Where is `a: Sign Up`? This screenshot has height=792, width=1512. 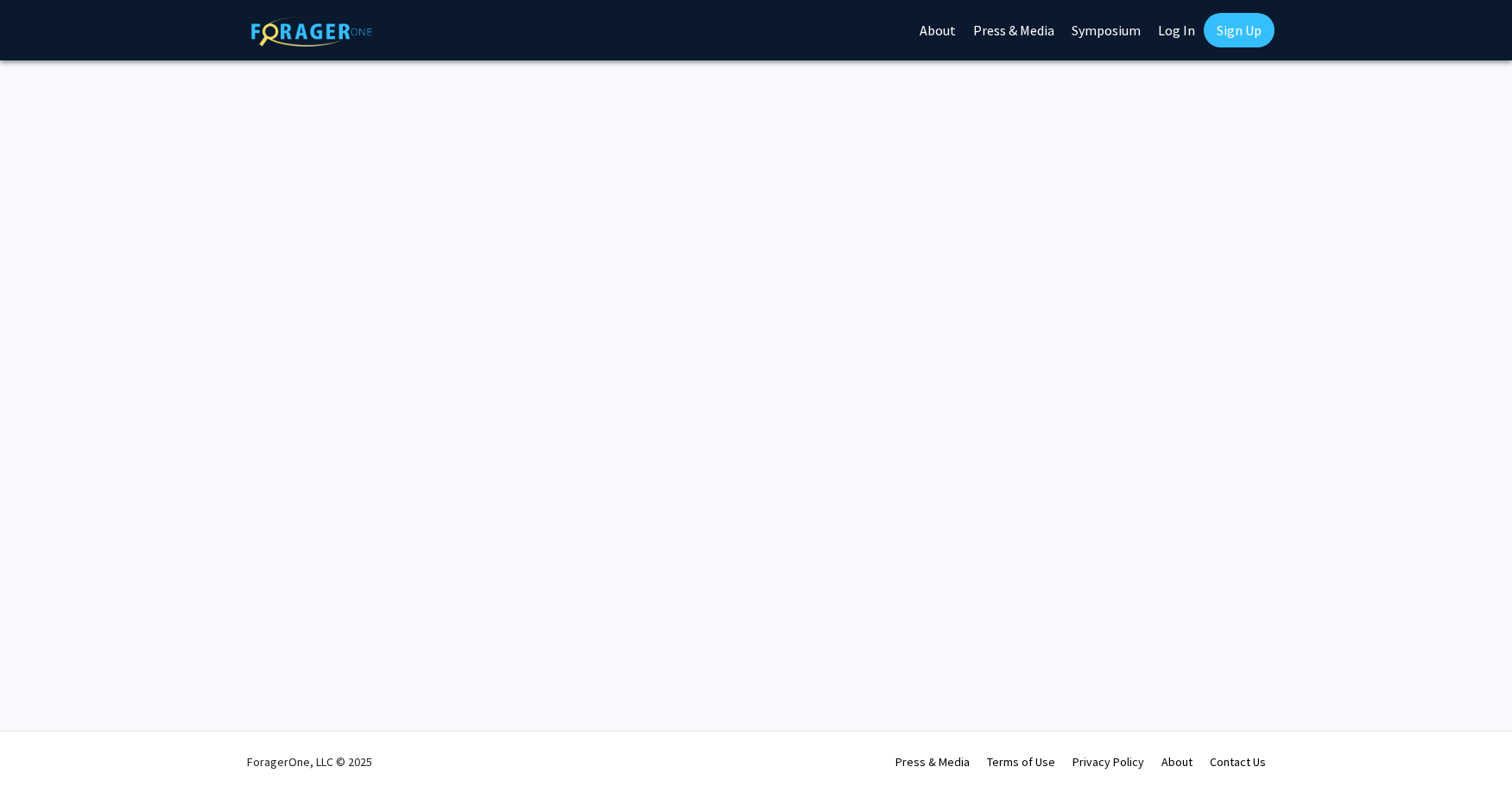
a: Sign Up is located at coordinates (1239, 30).